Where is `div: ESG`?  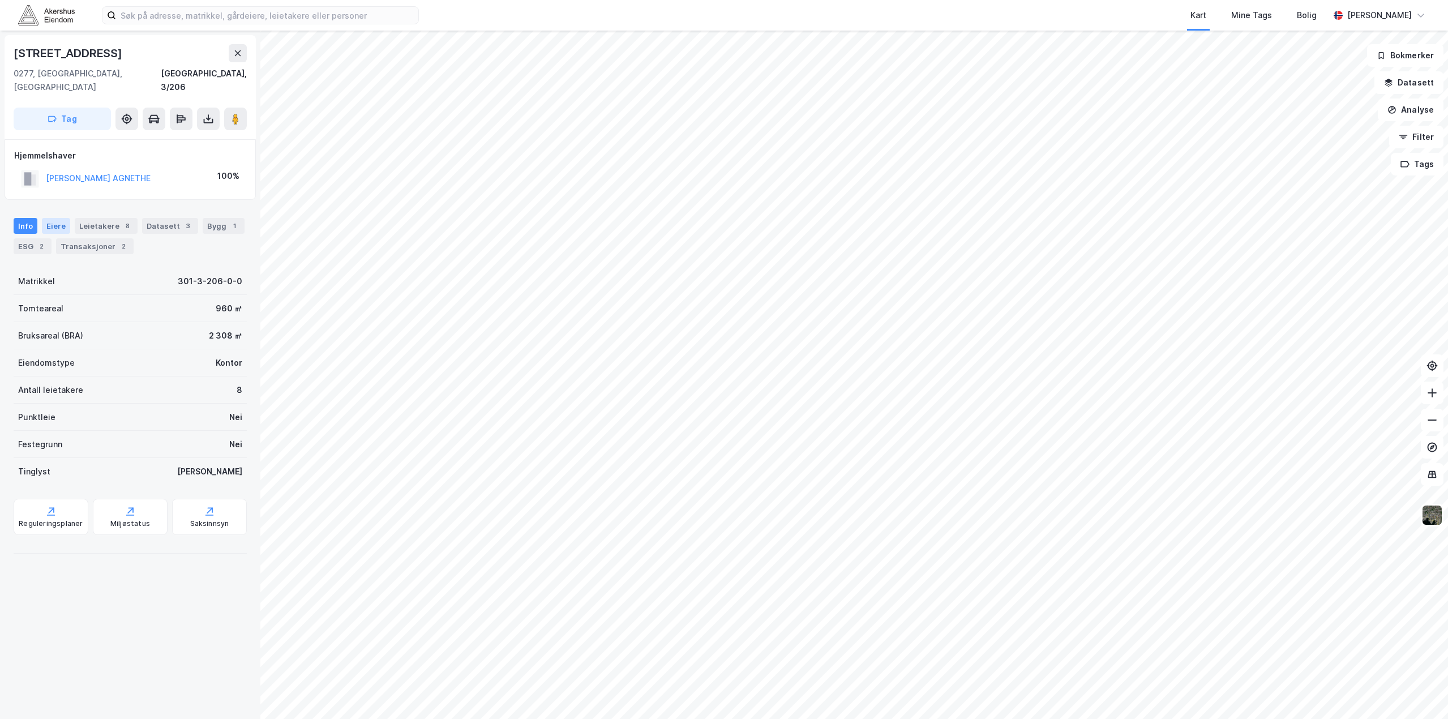
div: ESG is located at coordinates (32, 246).